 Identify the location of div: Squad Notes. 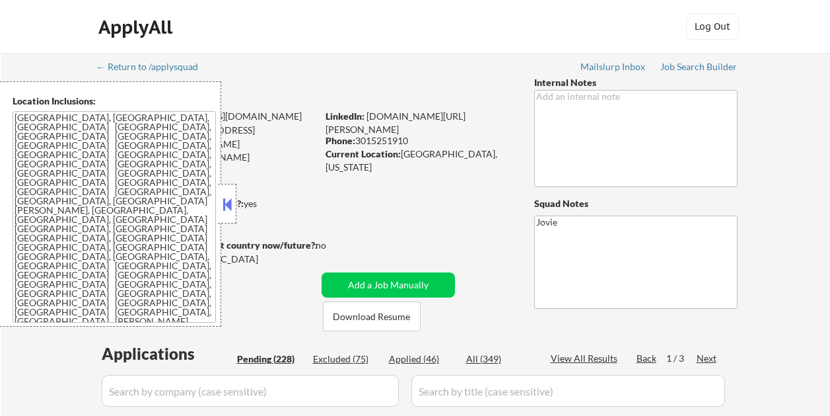
(636, 203).